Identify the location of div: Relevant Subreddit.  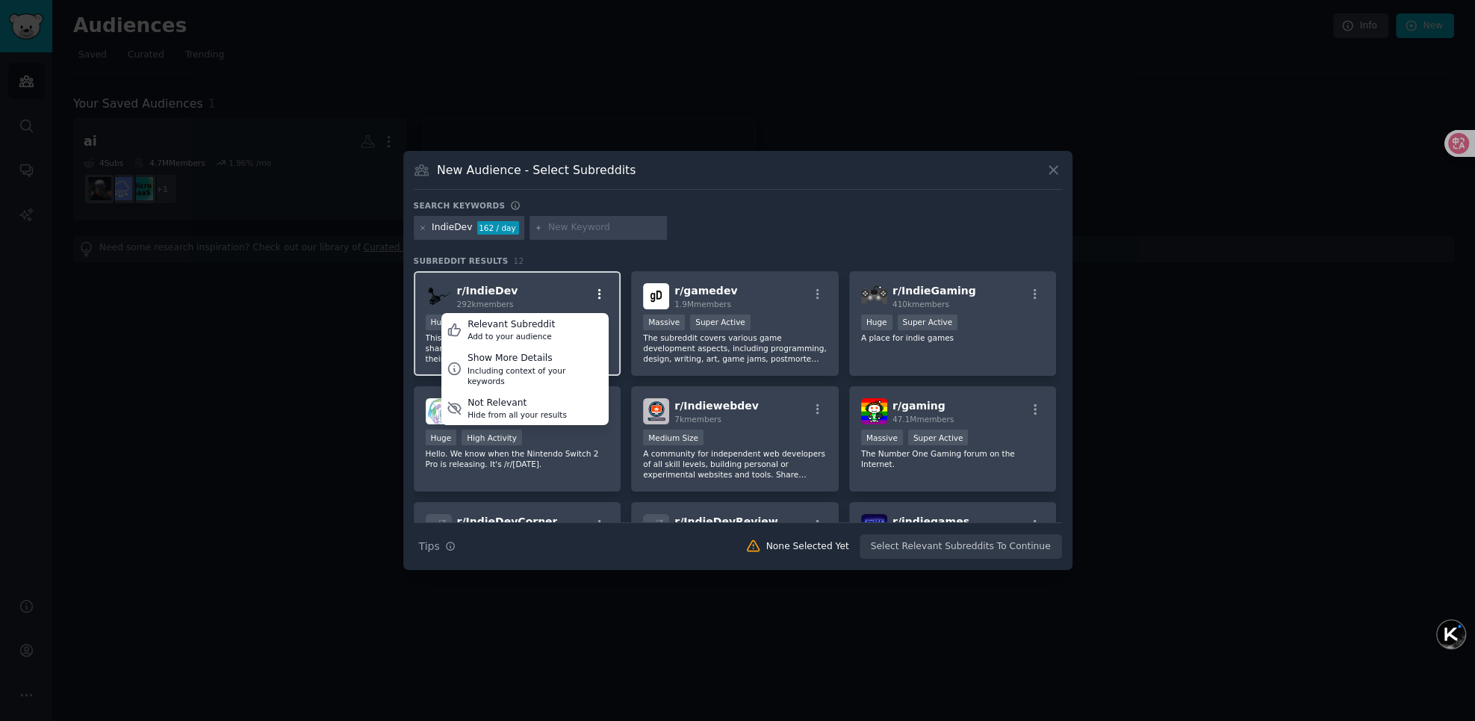
(511, 325).